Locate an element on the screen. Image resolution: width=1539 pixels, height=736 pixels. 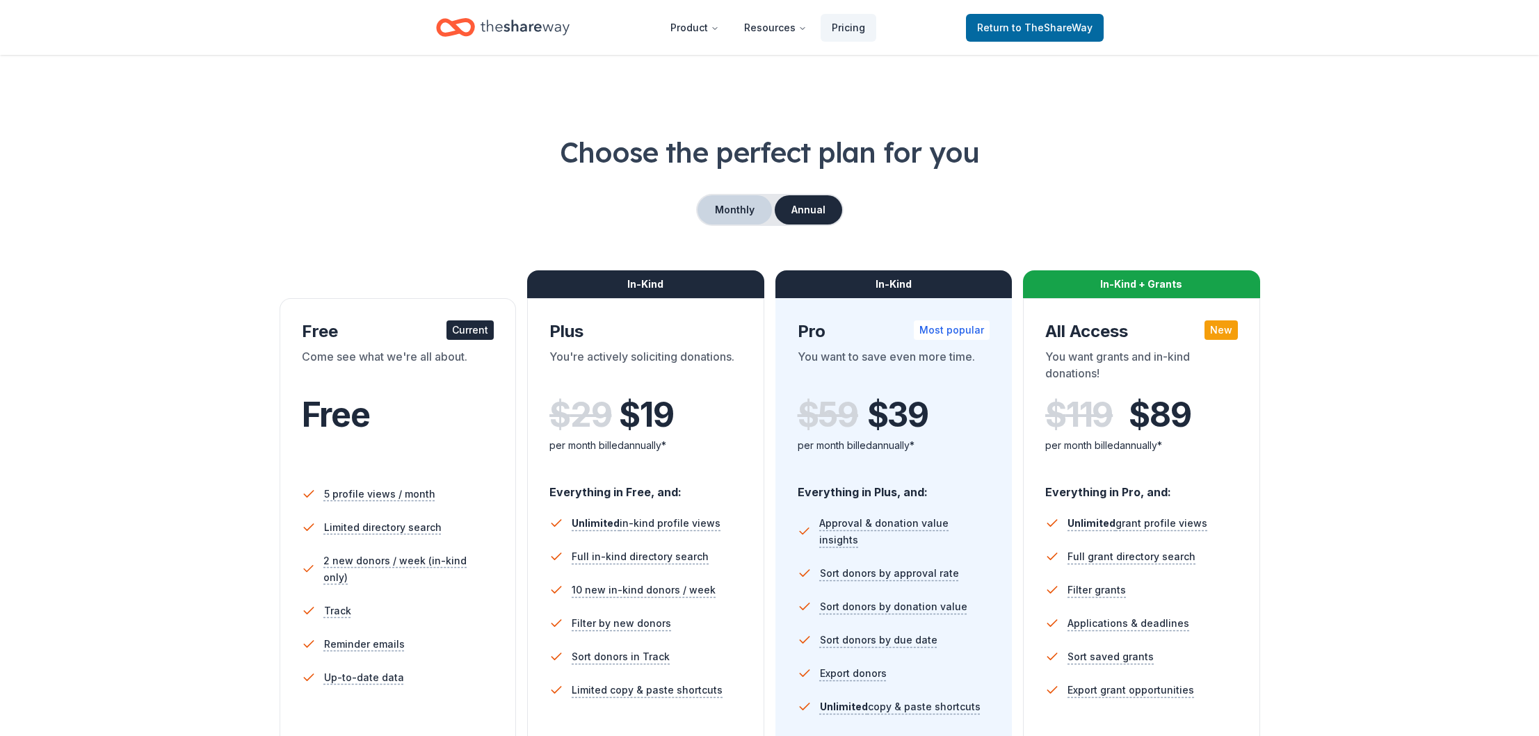
div: Everything in Pro, and: is located at coordinates (1141, 487).